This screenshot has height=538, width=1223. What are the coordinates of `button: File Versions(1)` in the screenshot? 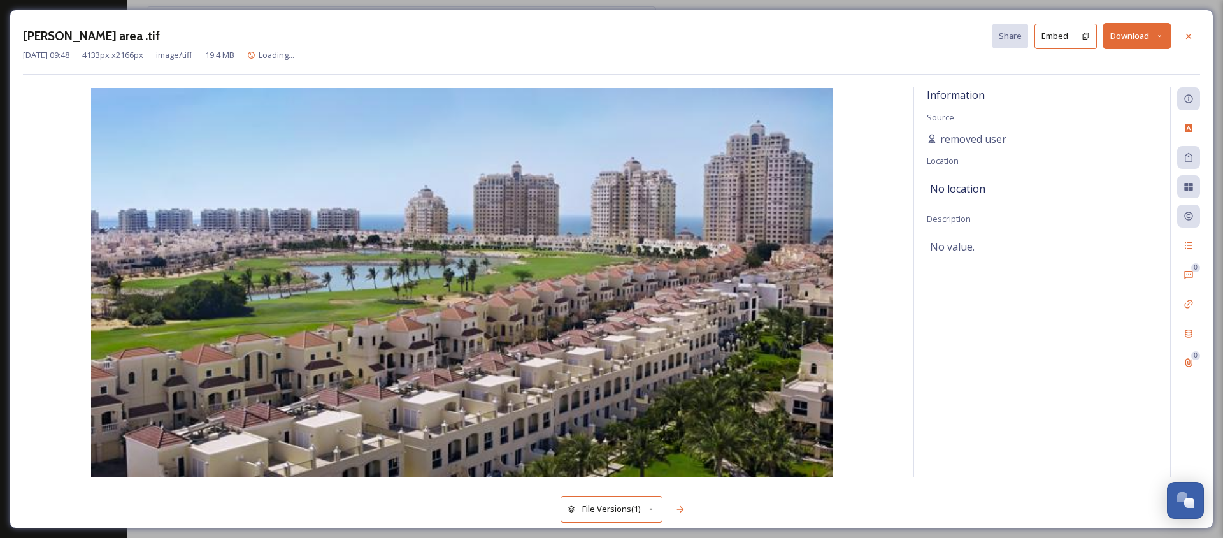 It's located at (612, 509).